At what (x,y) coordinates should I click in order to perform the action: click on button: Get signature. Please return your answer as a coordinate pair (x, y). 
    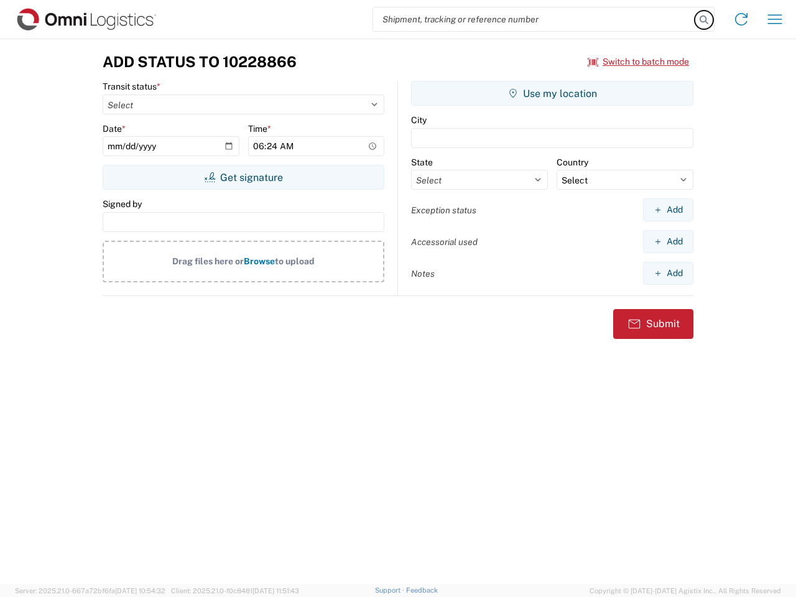
    Looking at the image, I should click on (243, 177).